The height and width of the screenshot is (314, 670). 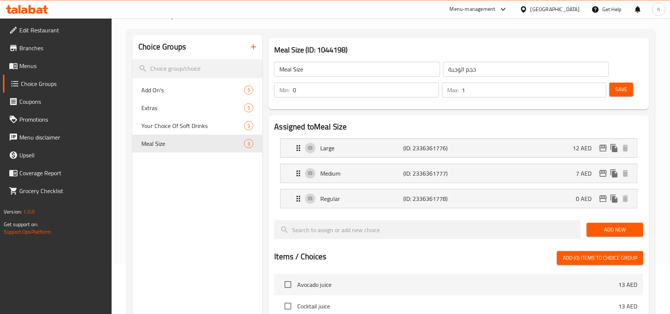 What do you see at coordinates (57, 84) in the screenshot?
I see `a: Choice Groups` at bounding box center [57, 84].